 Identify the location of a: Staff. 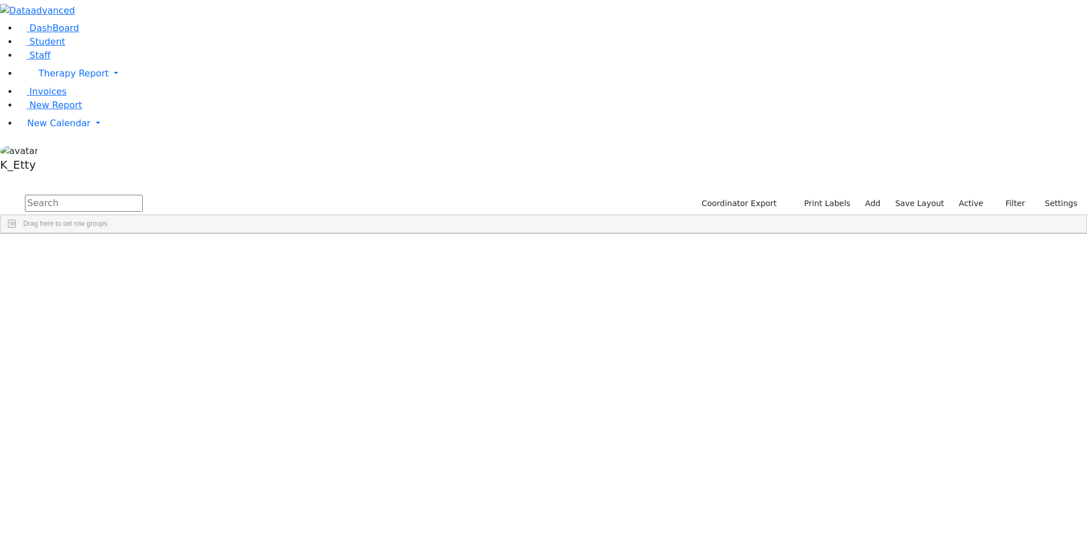
(34, 55).